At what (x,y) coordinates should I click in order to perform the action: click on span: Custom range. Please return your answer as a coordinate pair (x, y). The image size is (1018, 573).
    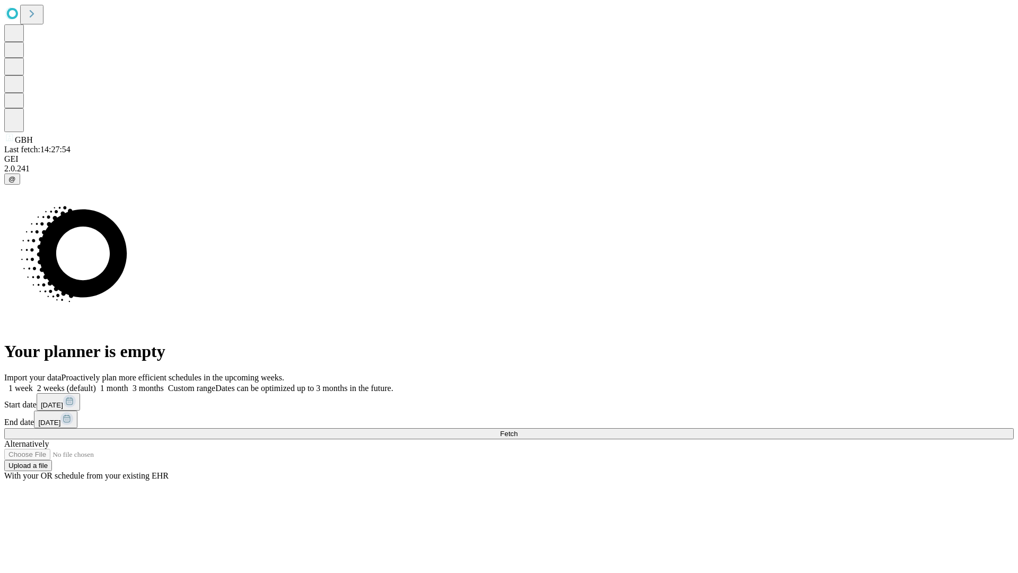
    Looking at the image, I should click on (191, 388).